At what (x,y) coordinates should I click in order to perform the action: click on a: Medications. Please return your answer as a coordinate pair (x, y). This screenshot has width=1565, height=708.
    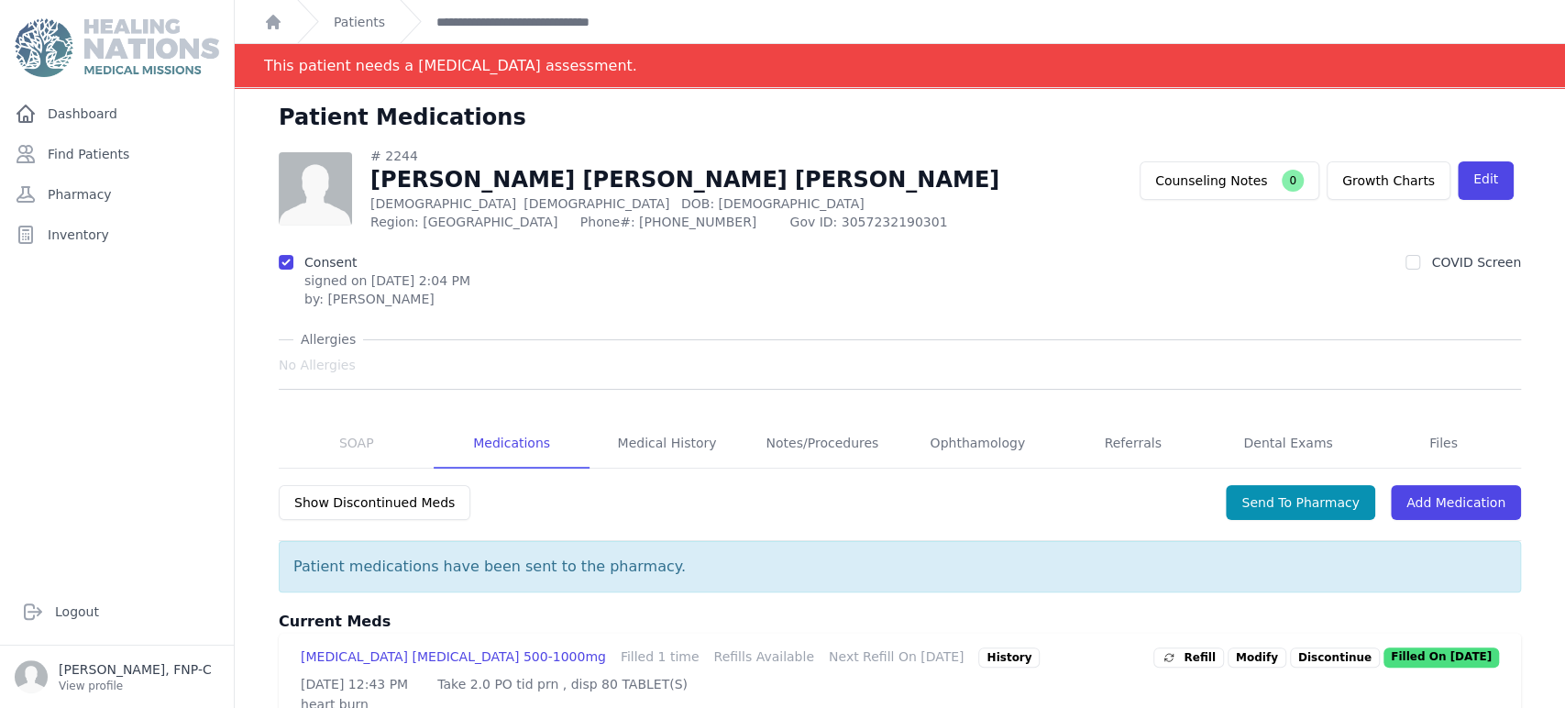
    Looking at the image, I should click on (511, 444).